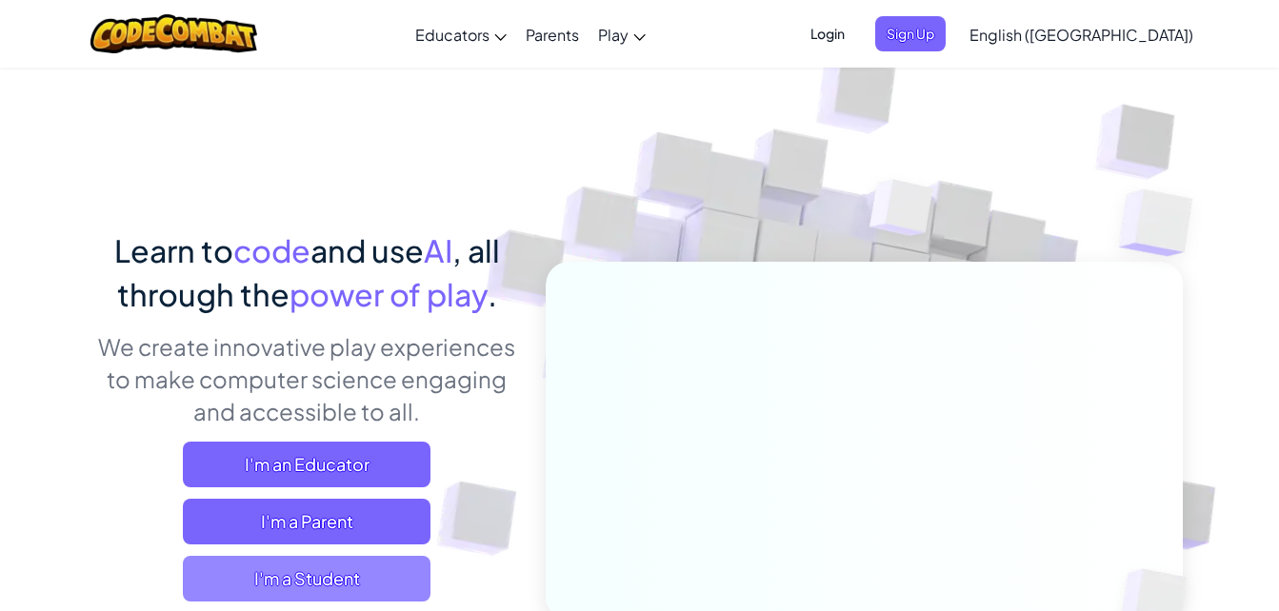 This screenshot has height=611, width=1279. I want to click on span: I'm a Parent, so click(307, 522).